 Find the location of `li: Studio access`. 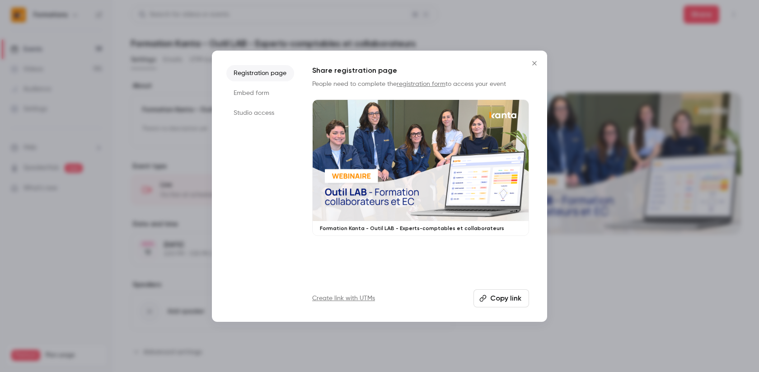

li: Studio access is located at coordinates (260, 113).